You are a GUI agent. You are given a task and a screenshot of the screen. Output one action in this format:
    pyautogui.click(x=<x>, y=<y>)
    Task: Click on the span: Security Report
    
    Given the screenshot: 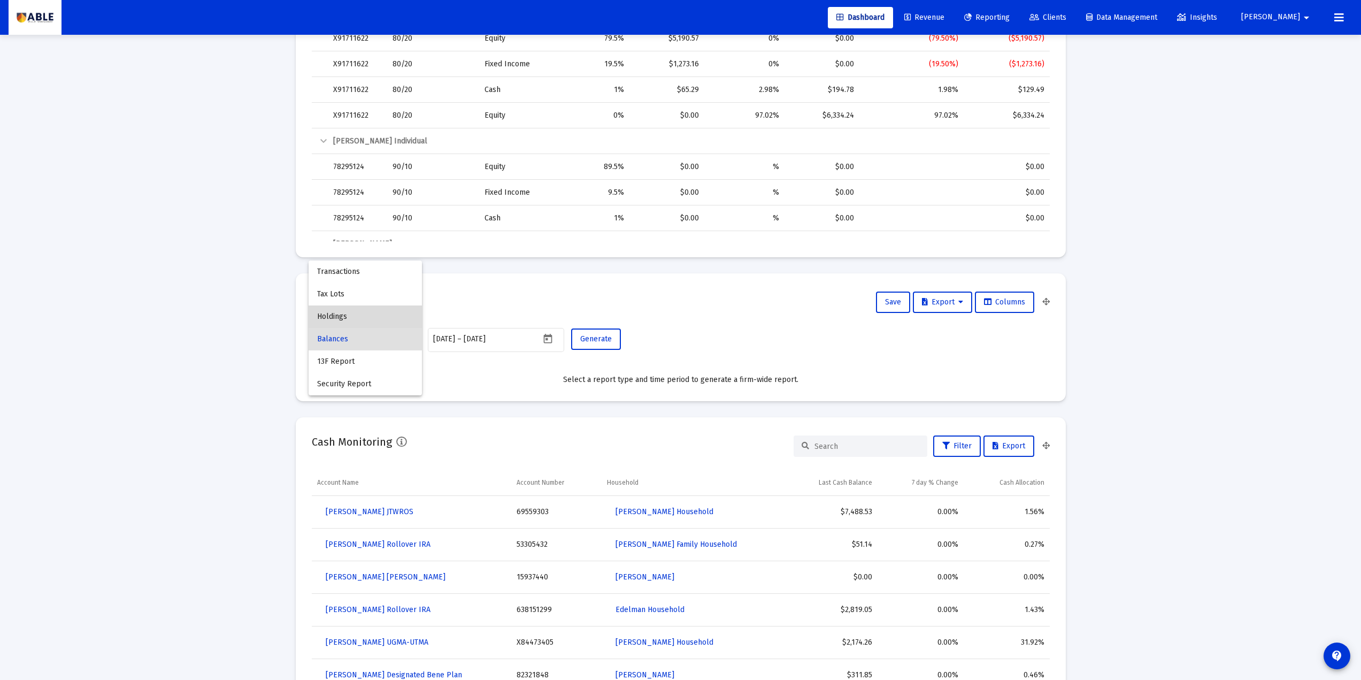 What is the action you would take?
    pyautogui.click(x=365, y=384)
    